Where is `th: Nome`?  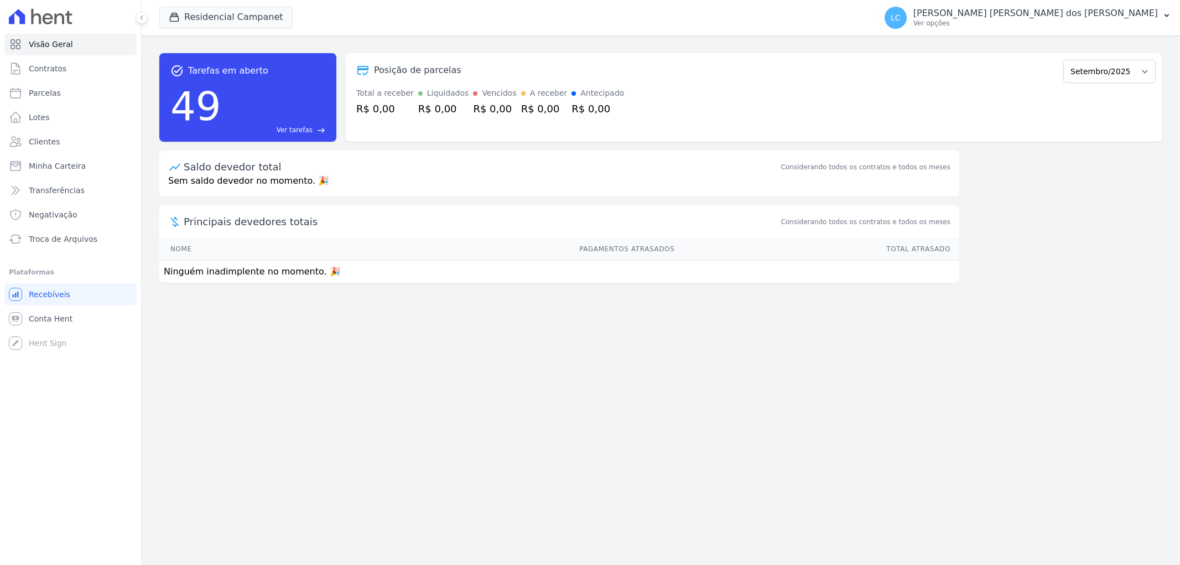
th: Nome is located at coordinates (231, 249).